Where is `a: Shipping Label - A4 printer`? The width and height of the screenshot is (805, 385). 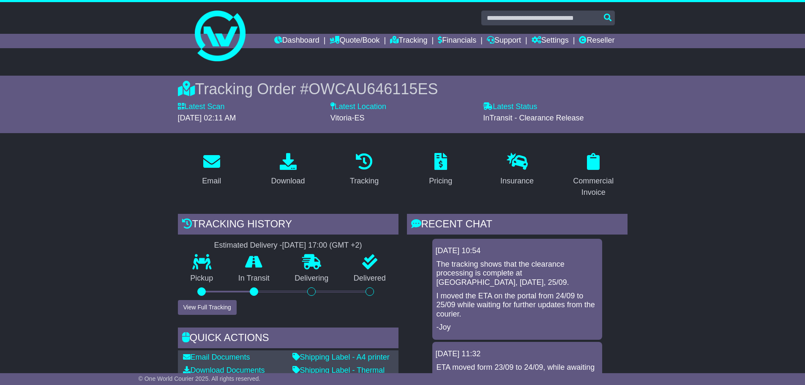 a: Shipping Label - A4 printer is located at coordinates (341, 357).